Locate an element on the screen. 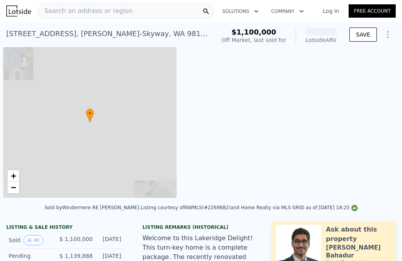  div: Ask about this property is located at coordinates (359, 234).